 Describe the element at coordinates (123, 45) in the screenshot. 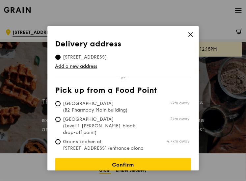

I see `th: Delivery address` at that location.